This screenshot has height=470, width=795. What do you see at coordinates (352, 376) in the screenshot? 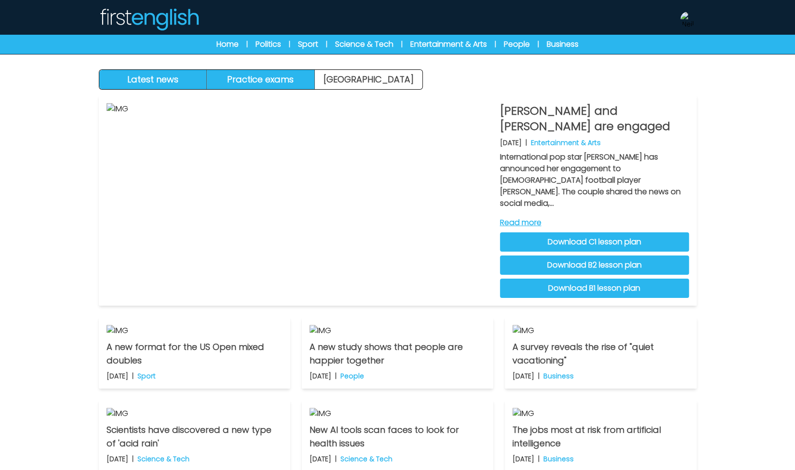
I see `p: People` at bounding box center [352, 376].